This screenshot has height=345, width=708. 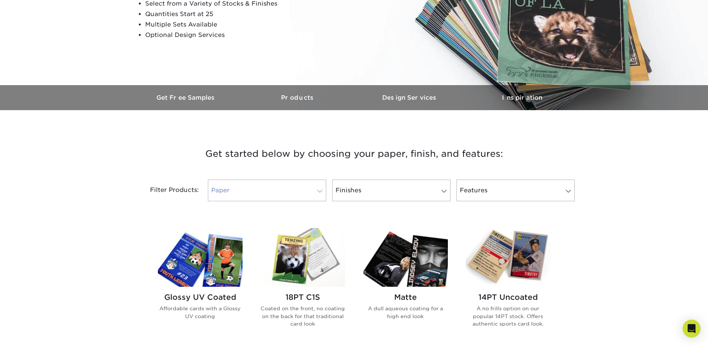 I want to click on h2: 18PT C1S, so click(x=303, y=297).